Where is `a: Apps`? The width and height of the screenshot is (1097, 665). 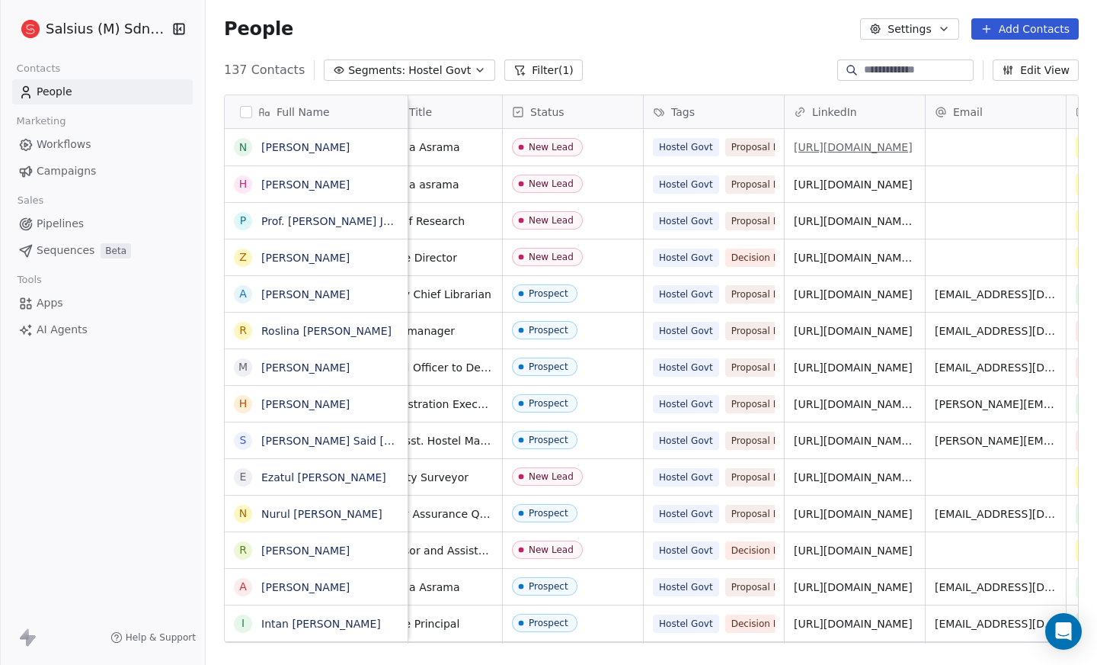 a: Apps is located at coordinates (102, 303).